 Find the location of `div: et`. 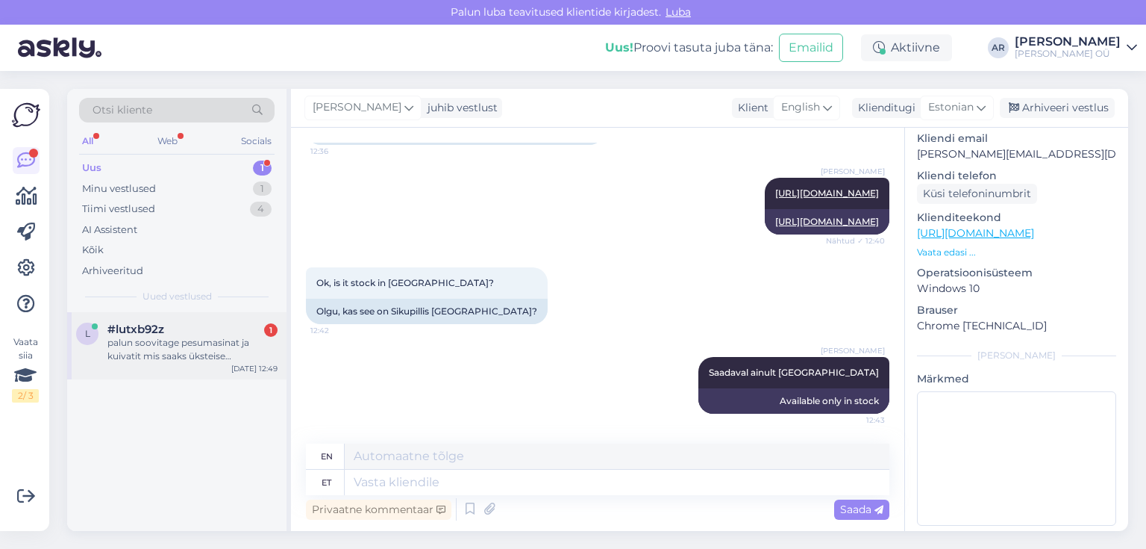

div: et is located at coordinates (326, 482).